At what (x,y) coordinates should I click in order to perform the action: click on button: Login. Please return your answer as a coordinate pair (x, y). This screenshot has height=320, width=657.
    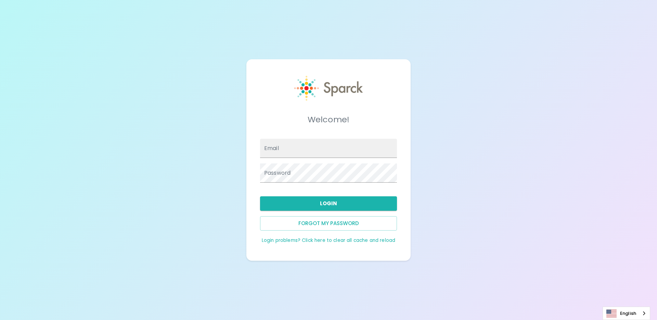
    Looking at the image, I should click on (328, 203).